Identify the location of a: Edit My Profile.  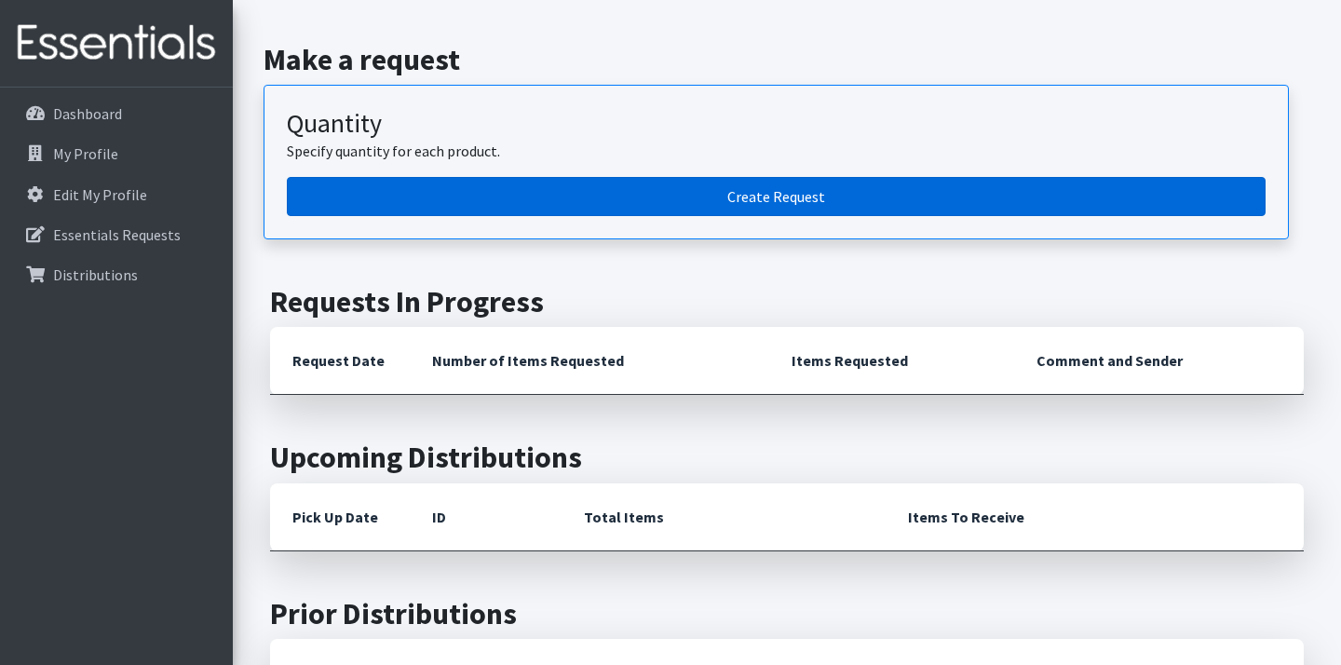
(116, 195).